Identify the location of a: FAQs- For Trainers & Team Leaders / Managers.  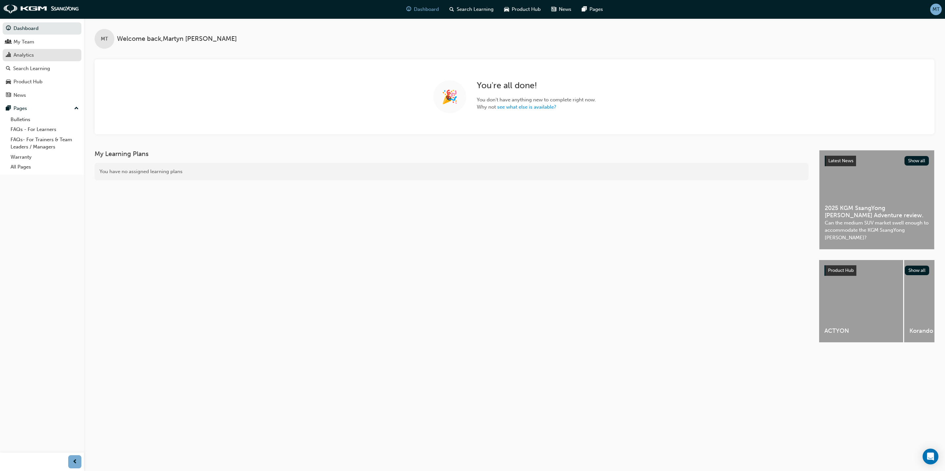
(44, 143).